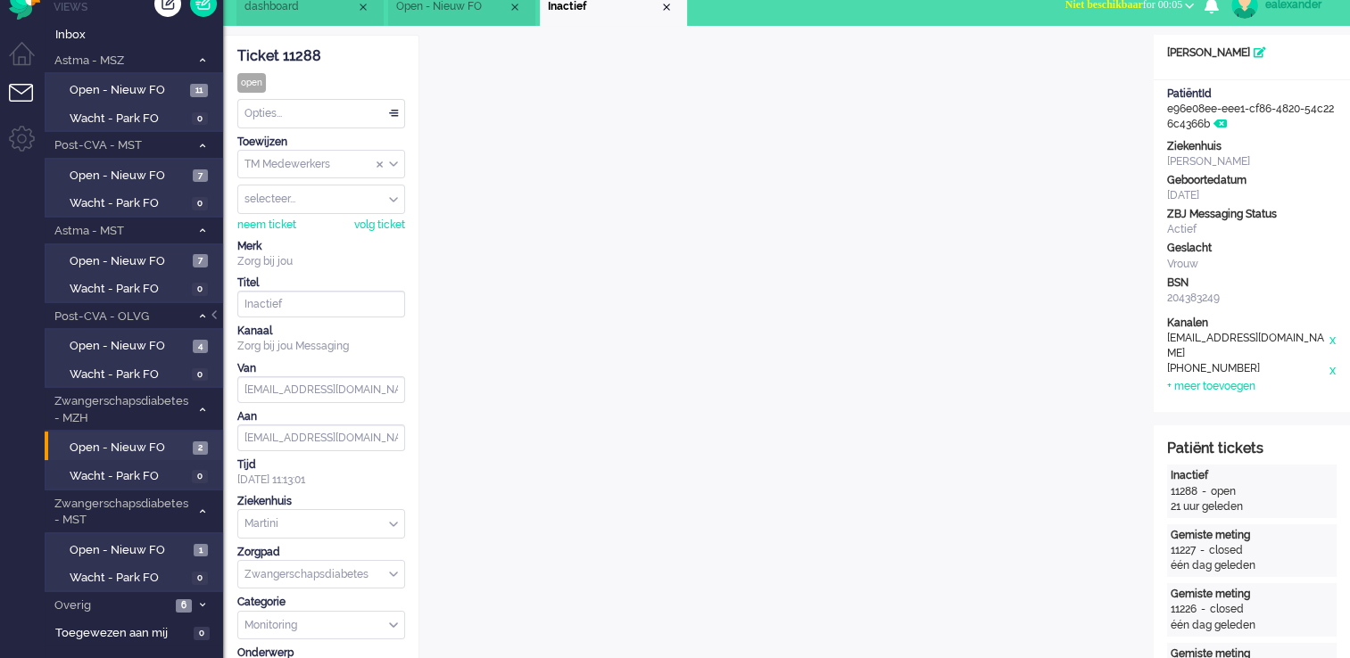 This screenshot has height=658, width=1350. What do you see at coordinates (111, 606) in the screenshot?
I see `span: Overig` at bounding box center [111, 606].